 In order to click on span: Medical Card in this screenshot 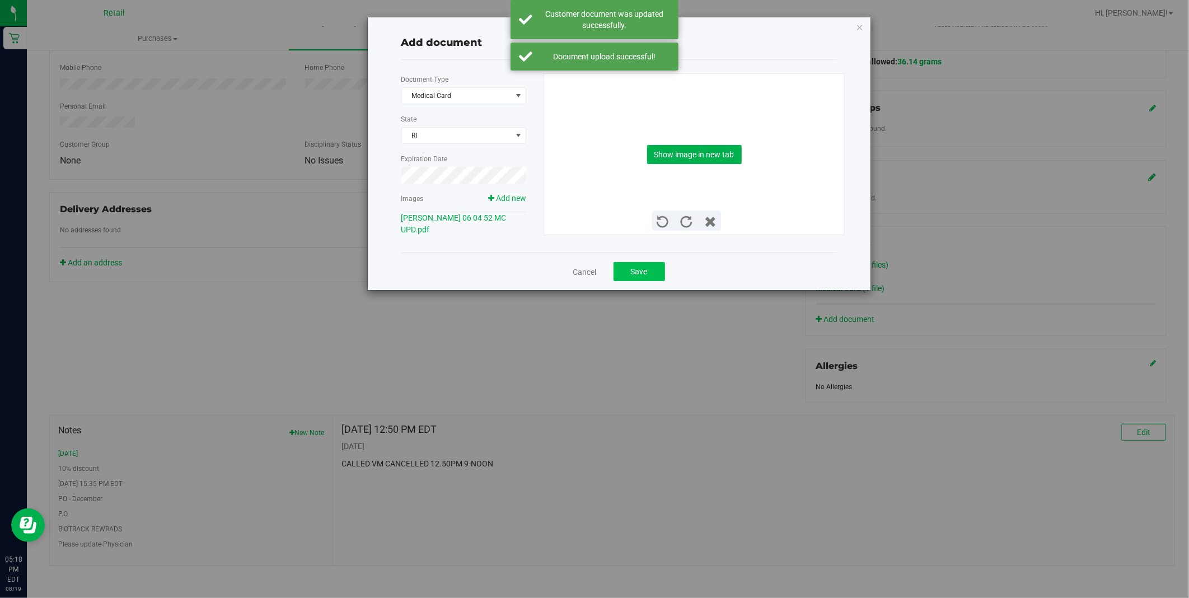, I will do `click(457, 96)`.